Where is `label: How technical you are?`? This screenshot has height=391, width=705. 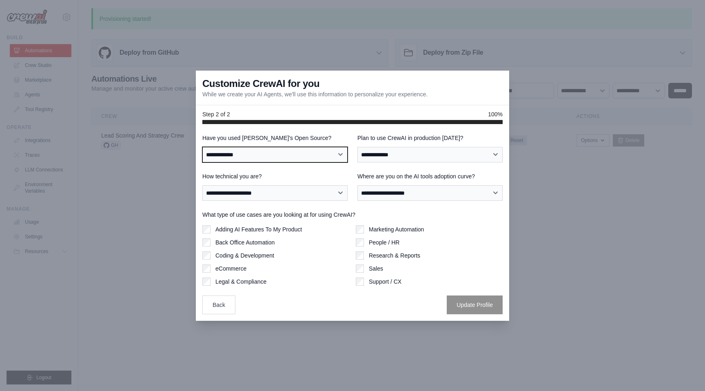 label: How technical you are? is located at coordinates (275, 176).